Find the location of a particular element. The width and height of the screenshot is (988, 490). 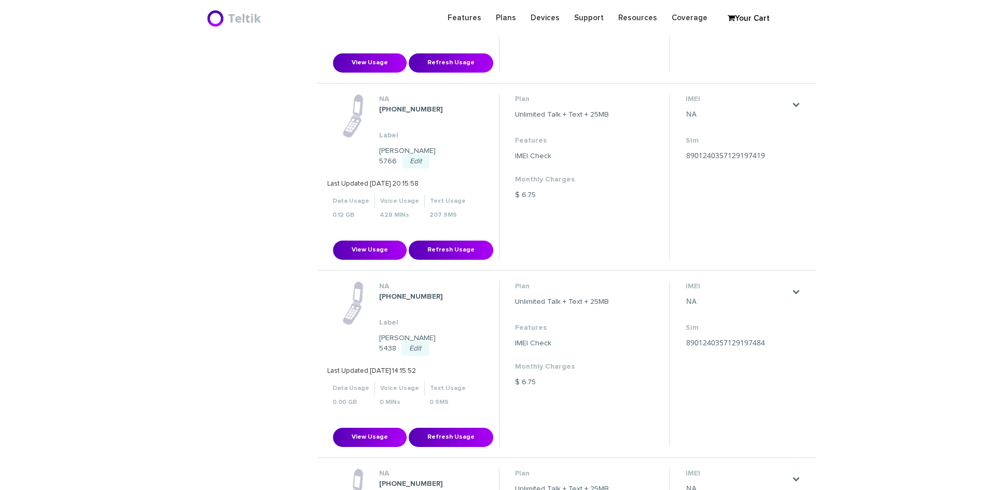

th: 207 SMS is located at coordinates (448, 215).